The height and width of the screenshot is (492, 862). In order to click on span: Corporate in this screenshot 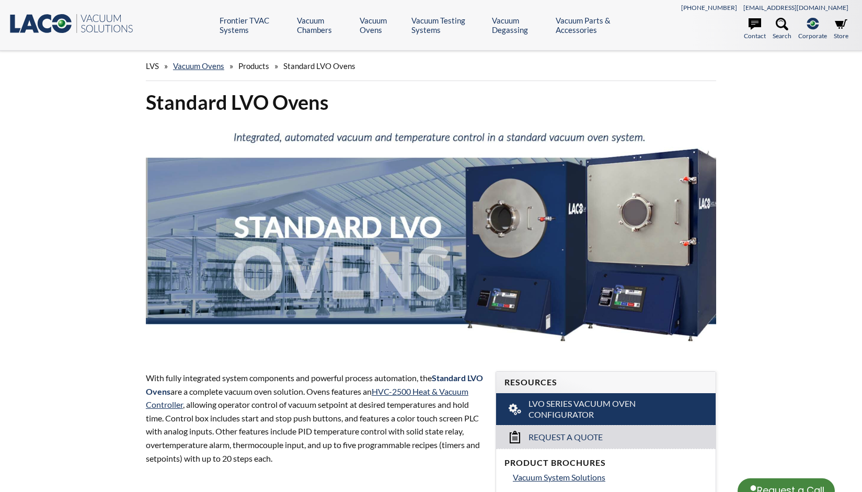, I will do `click(812, 36)`.